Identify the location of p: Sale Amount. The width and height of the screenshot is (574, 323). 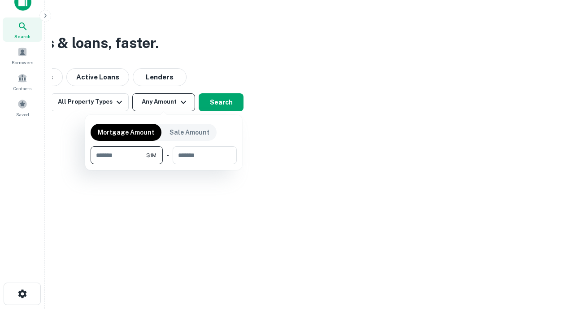
(189, 132).